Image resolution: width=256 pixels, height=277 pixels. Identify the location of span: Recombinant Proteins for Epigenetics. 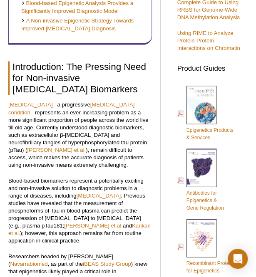
(211, 267).